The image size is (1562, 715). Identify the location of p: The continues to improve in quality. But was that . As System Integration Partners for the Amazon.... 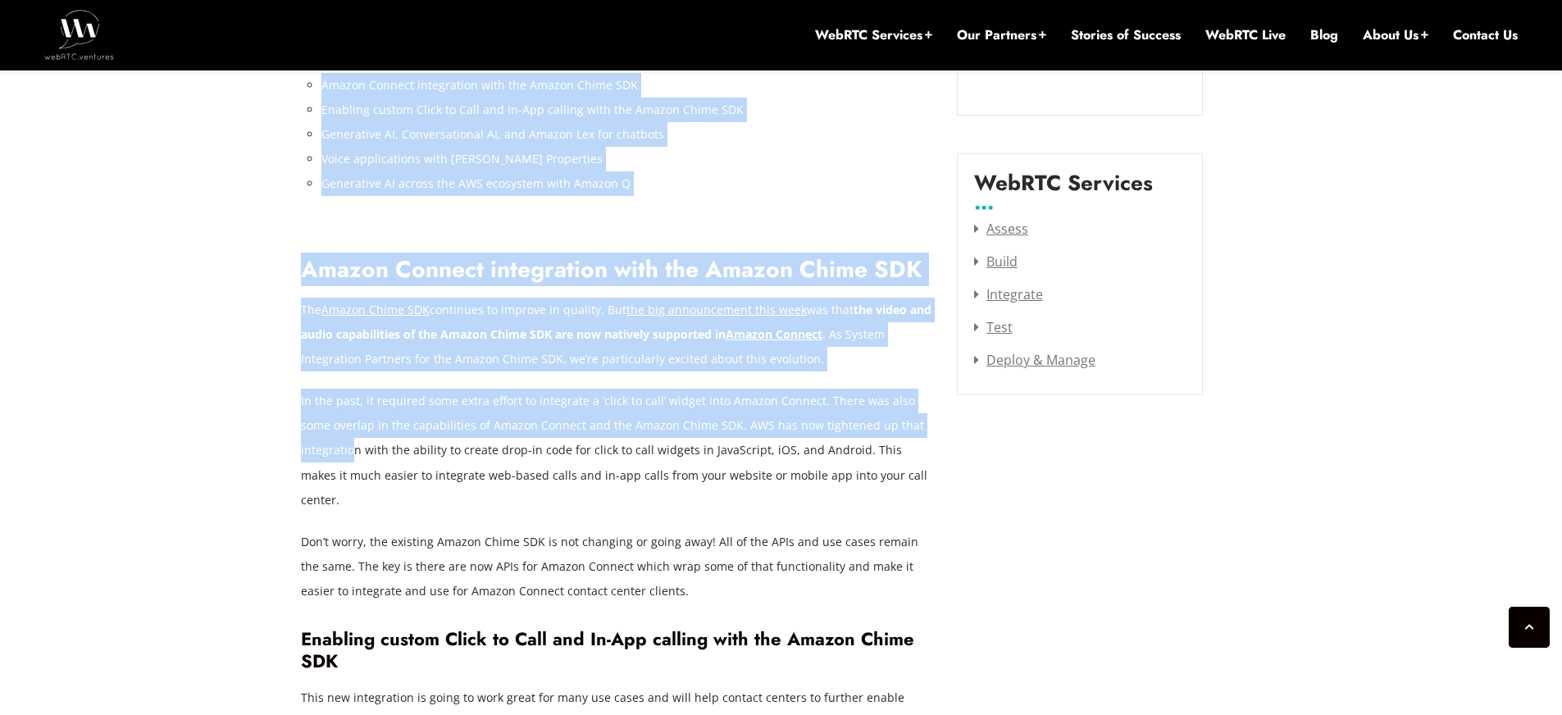
(617, 335).